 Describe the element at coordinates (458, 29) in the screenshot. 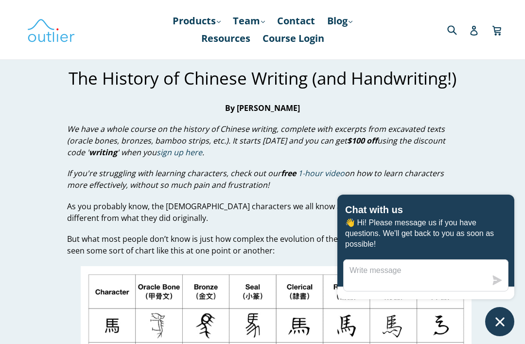

I see `input: Search` at that location.